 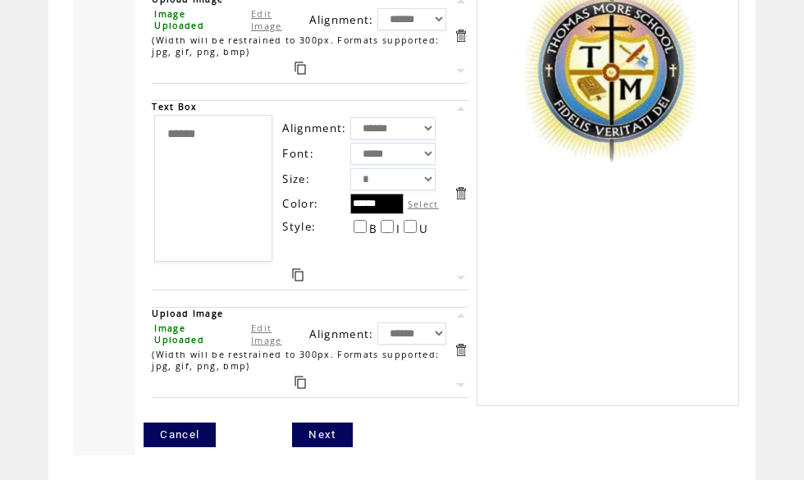 I want to click on span: Style:, so click(x=299, y=227).